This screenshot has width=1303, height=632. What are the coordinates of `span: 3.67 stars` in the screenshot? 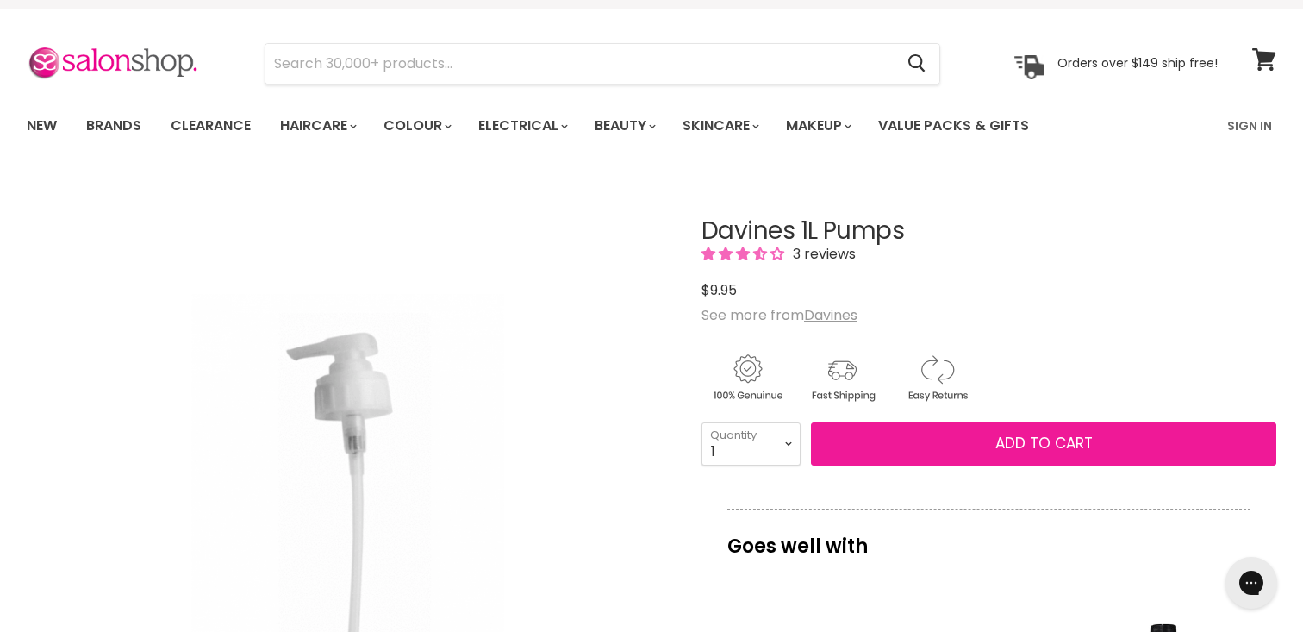 It's located at (745, 253).